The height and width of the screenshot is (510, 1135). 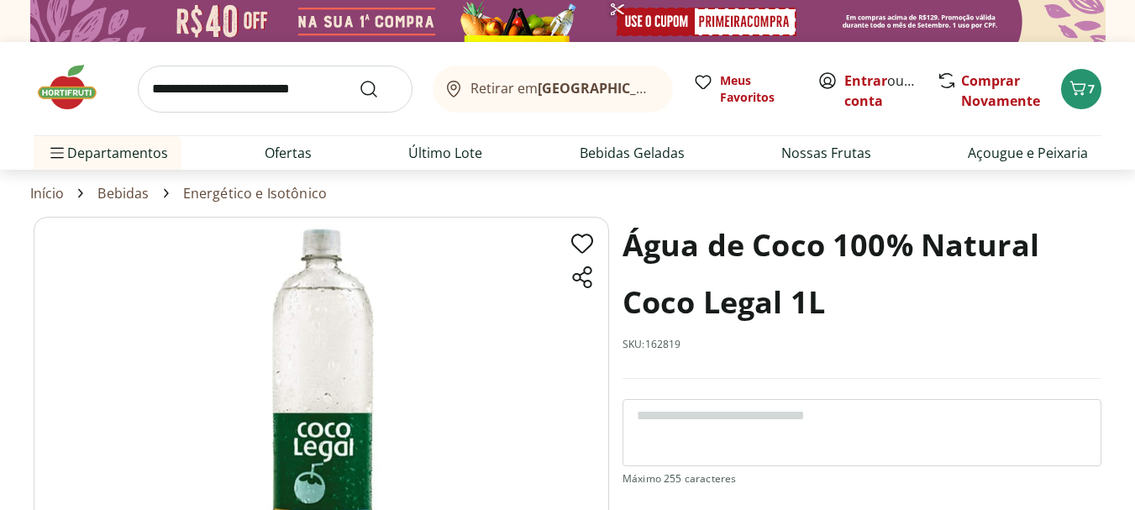 I want to click on h1: Água de Coco 100% Natural Coco Legal 1L, so click(x=862, y=274).